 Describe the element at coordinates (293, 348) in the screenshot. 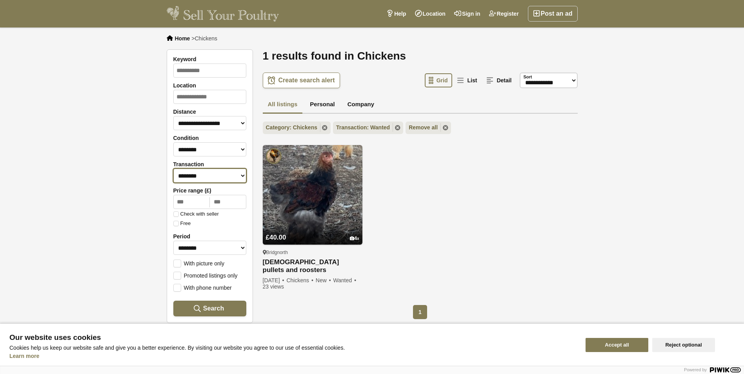

I see `p: Cookies help us keep our website safe and give you a better experience. By visiting our website y...` at that location.